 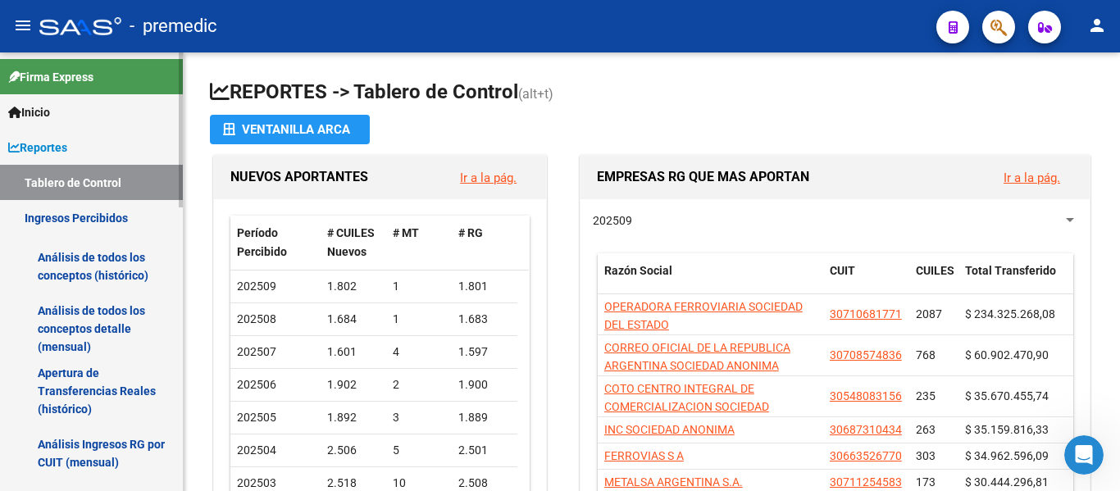 What do you see at coordinates (926, 396) in the screenshot?
I see `span: 235` at bounding box center [926, 396].